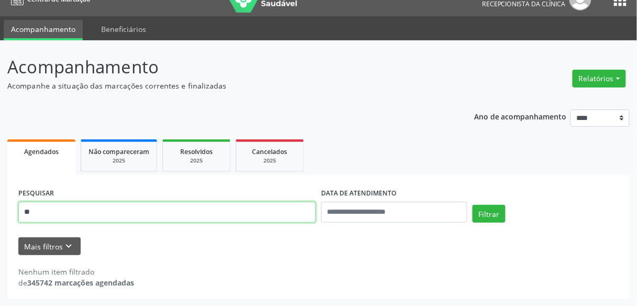 Image resolution: width=637 pixels, height=306 pixels. Describe the element at coordinates (119, 151) in the screenshot. I see `span: Não compareceram` at that location.